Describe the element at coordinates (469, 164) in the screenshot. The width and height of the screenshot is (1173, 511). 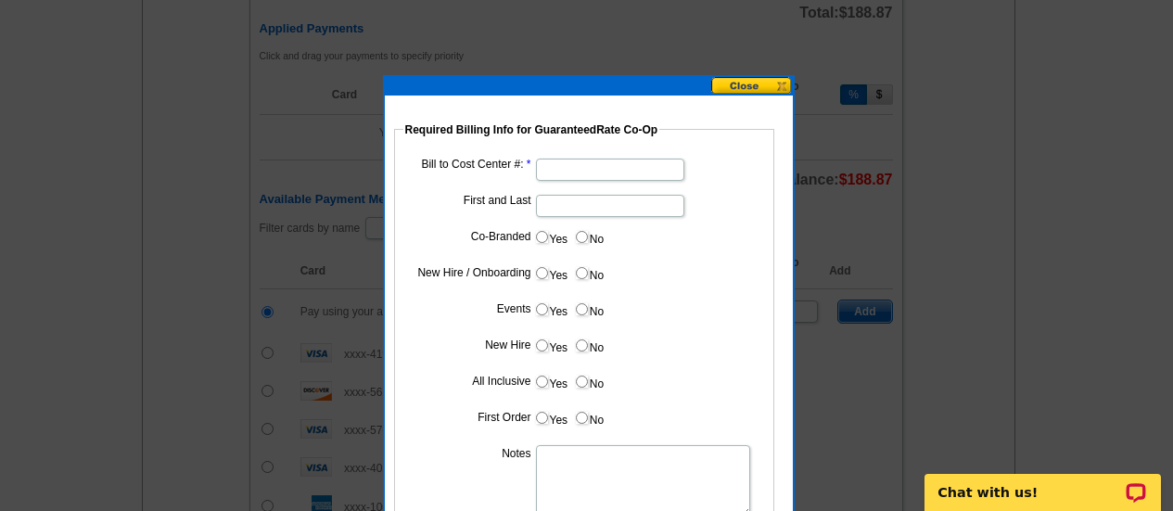
I see `label: Bill to Cost Center #:` at that location.